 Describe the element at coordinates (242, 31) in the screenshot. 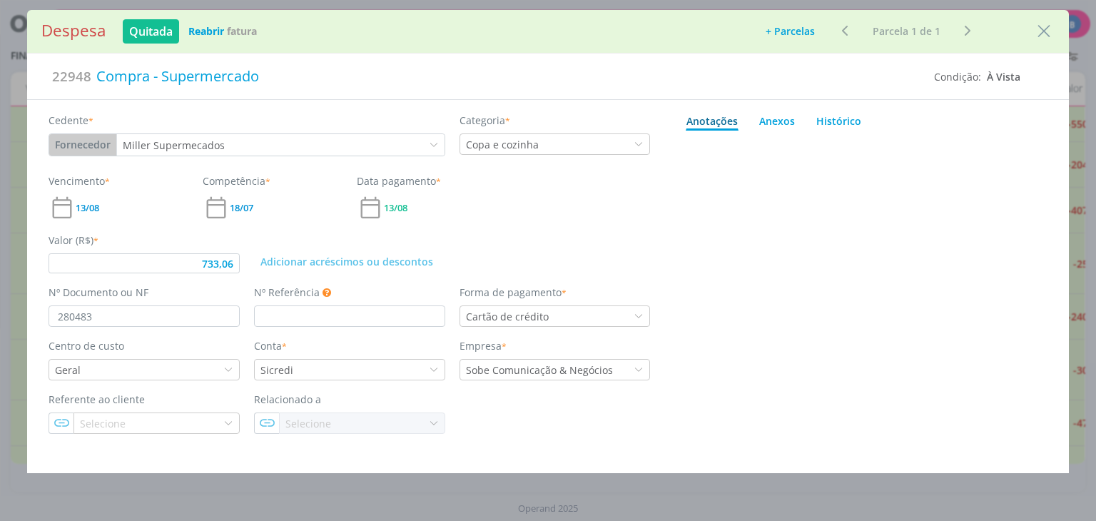

I see `b: Fatura` at that location.